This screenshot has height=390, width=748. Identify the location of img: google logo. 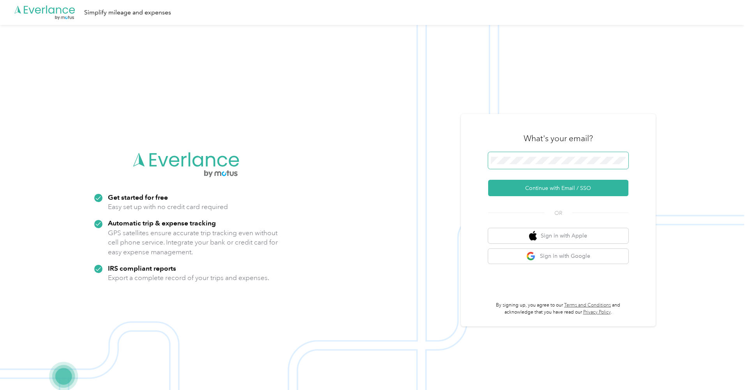
(531, 256).